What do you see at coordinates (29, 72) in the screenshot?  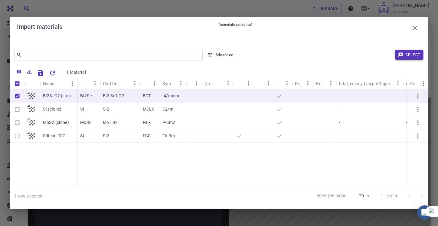 I see `button: Export` at bounding box center [29, 72].